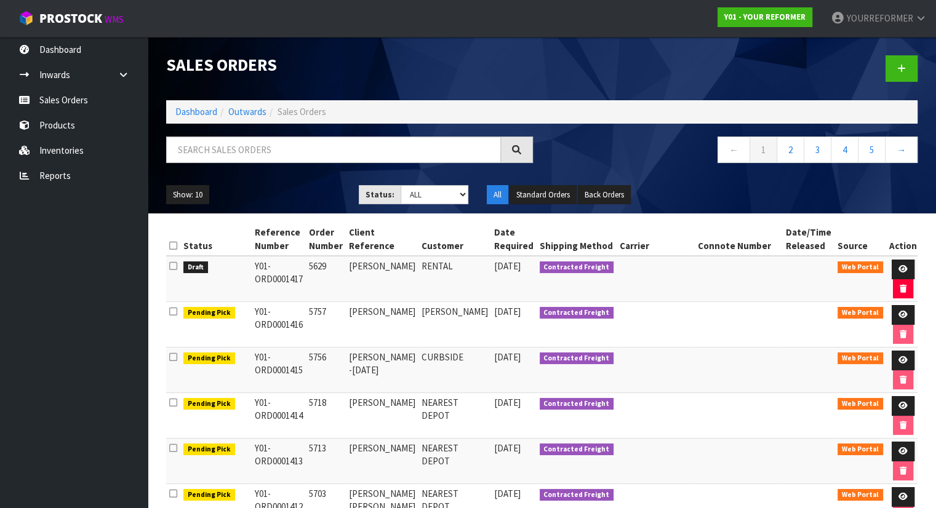  Describe the element at coordinates (196, 111) in the screenshot. I see `a: Dashboard` at that location.